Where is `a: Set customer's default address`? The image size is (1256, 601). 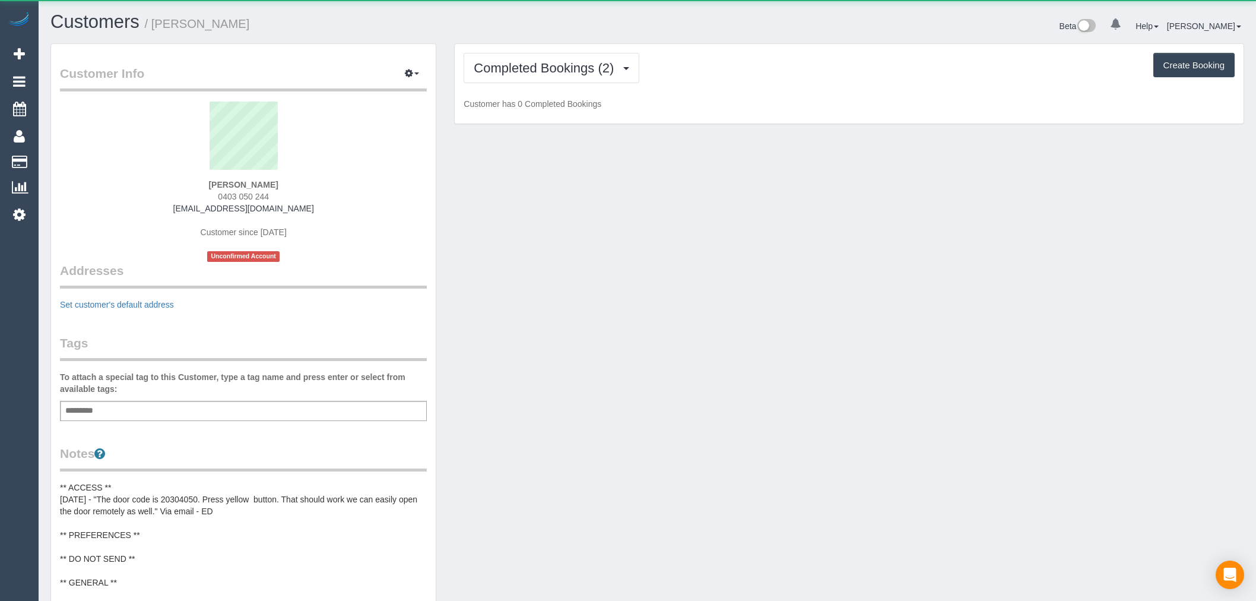
a: Set customer's default address is located at coordinates (117, 305).